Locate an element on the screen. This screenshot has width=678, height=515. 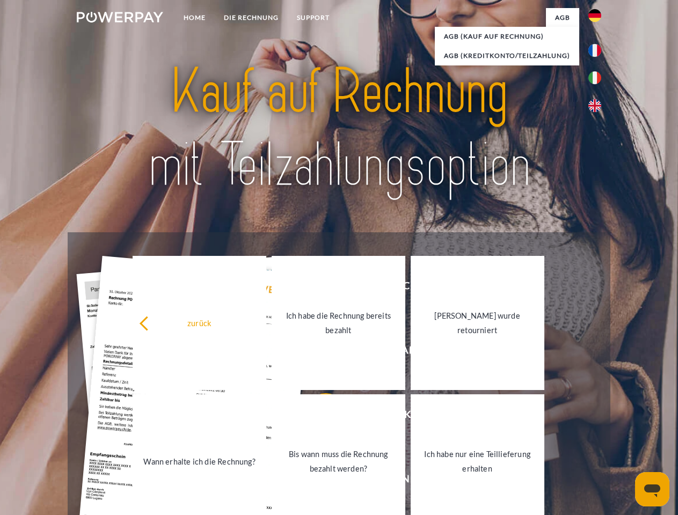
div: Wann erhalte ich die Rechnung? is located at coordinates (199, 461).